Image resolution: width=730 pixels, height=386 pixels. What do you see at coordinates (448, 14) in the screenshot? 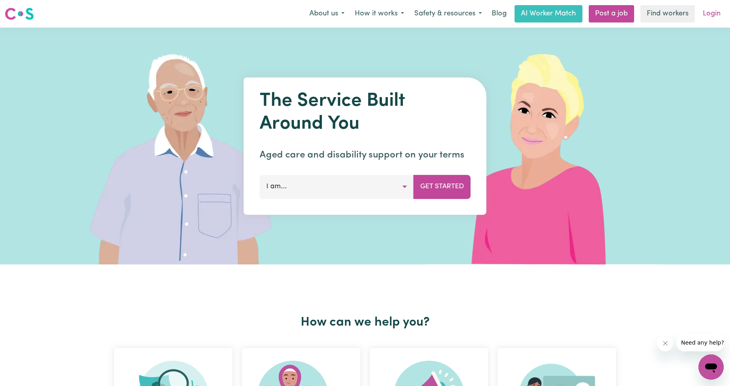
I see `button: Safety & resources` at bounding box center [448, 14].